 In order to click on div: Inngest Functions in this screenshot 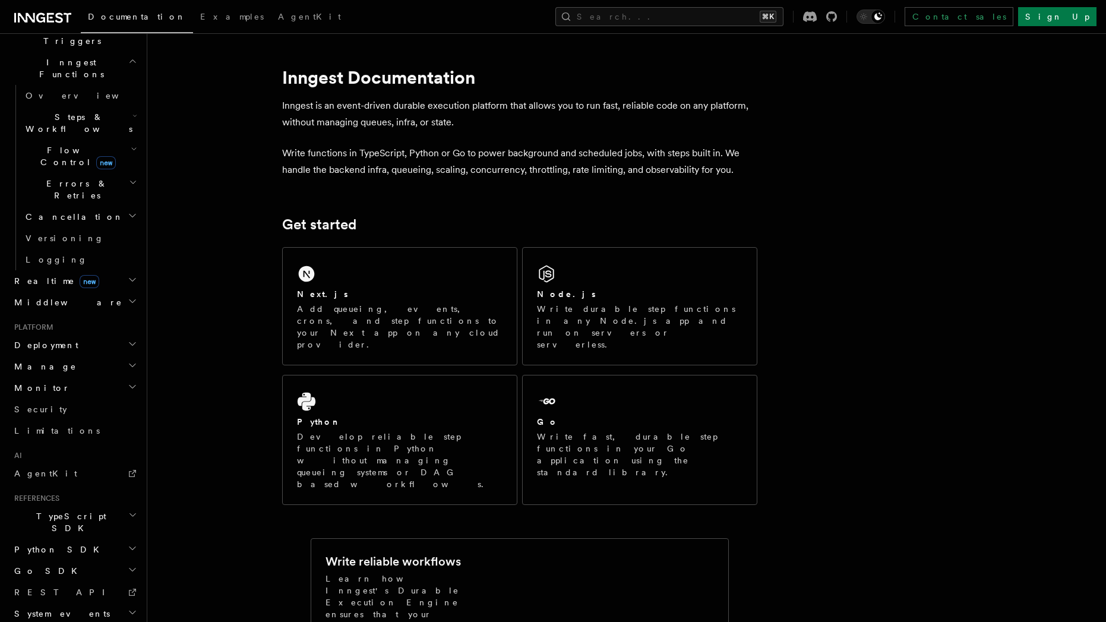, I will do `click(74, 178)`.